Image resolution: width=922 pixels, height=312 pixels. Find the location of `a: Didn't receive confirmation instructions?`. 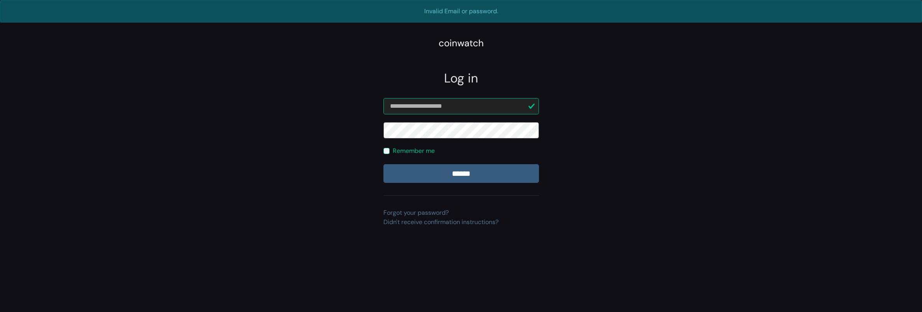

a: Didn't receive confirmation instructions? is located at coordinates (441, 222).